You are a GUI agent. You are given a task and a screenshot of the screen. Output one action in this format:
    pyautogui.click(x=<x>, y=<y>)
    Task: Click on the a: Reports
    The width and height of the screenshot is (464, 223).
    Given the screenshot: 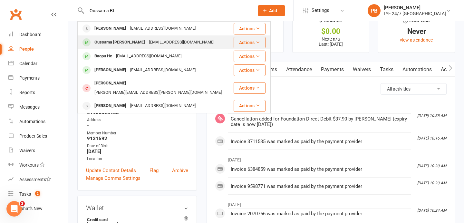 What is the action you would take?
    pyautogui.click(x=38, y=93)
    